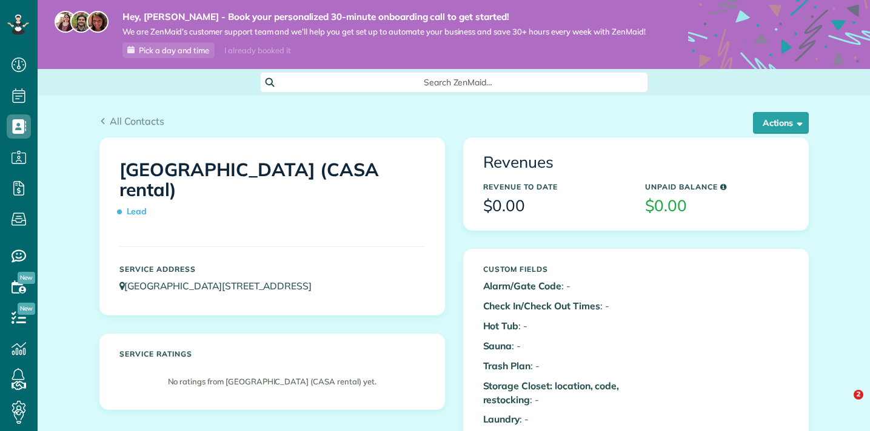  What do you see at coordinates (65, 22) in the screenshot?
I see `img: maria-72a9807cf96188c08ef61303f053569d2e2a8a1cde33d635c8a3ac13582a053d.jpg` at bounding box center [65, 22].